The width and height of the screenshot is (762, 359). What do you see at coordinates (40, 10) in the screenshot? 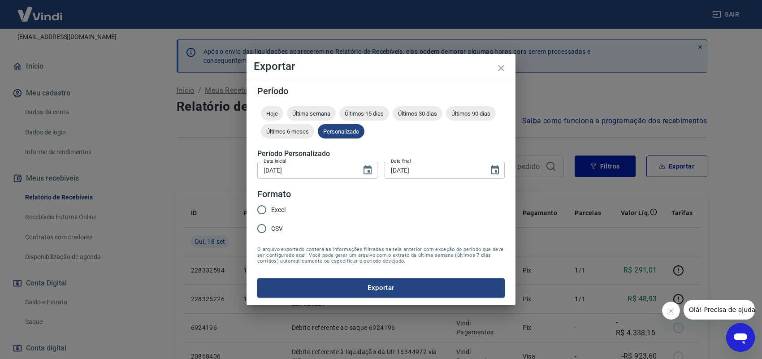
I see `span: Olá! Precisa de ajuda?` at bounding box center [40, 10].